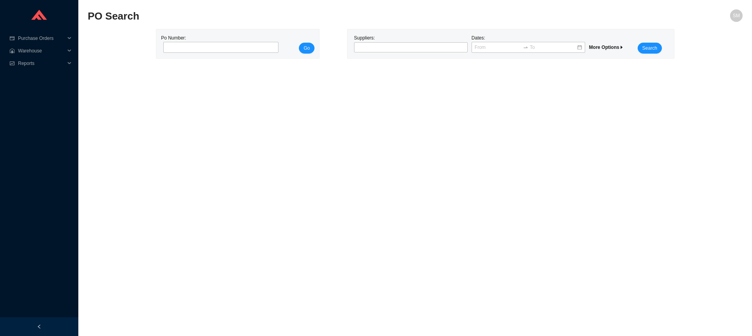 The width and height of the screenshot is (752, 336). What do you see at coordinates (528, 44) in the screenshot?
I see `div: Dates:` at bounding box center [528, 44].